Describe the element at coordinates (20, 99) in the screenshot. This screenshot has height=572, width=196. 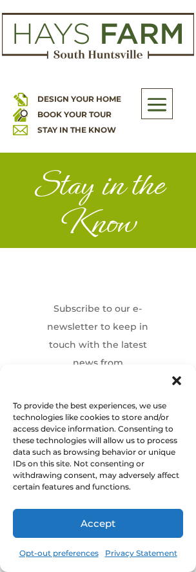
I see `img: design your home` at that location.